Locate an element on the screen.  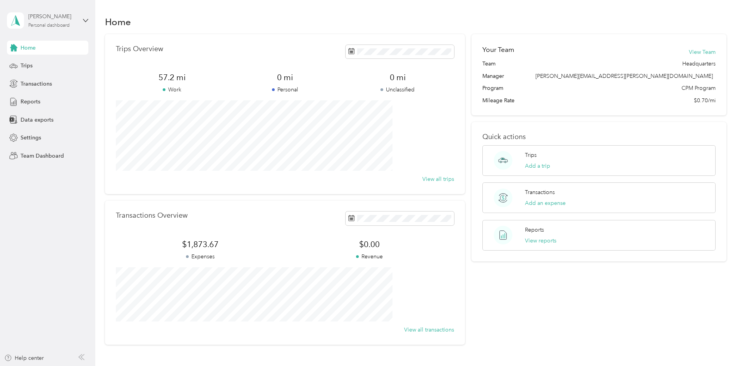
p: Trips Overview is located at coordinates (139, 49).